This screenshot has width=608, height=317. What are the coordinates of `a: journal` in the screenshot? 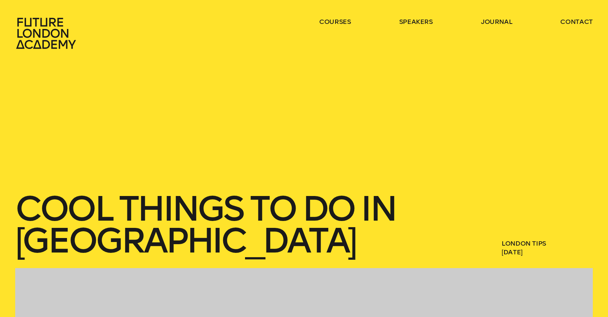 It's located at (497, 22).